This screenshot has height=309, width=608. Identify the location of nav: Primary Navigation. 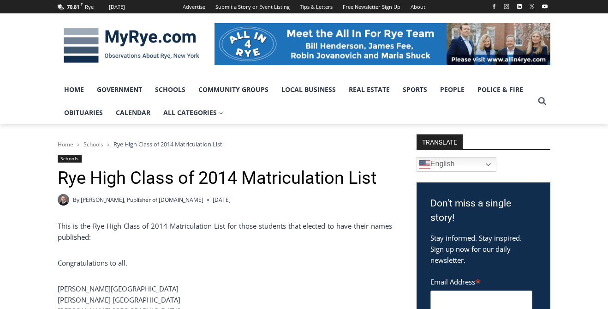
(296, 101).